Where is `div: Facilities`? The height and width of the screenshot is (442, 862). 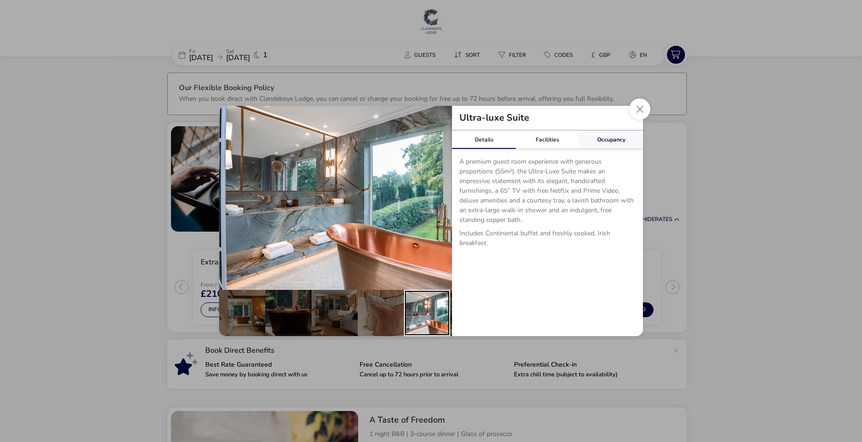
div: Facilities is located at coordinates (548, 140).